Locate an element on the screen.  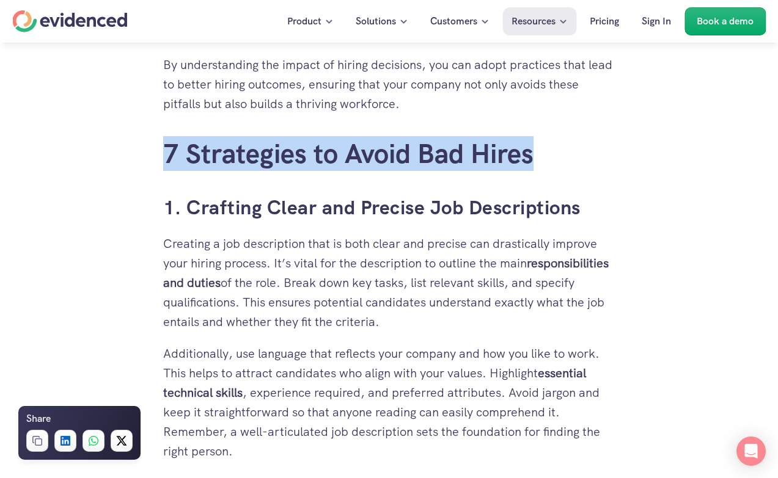
p: Resources is located at coordinates (533, 21).